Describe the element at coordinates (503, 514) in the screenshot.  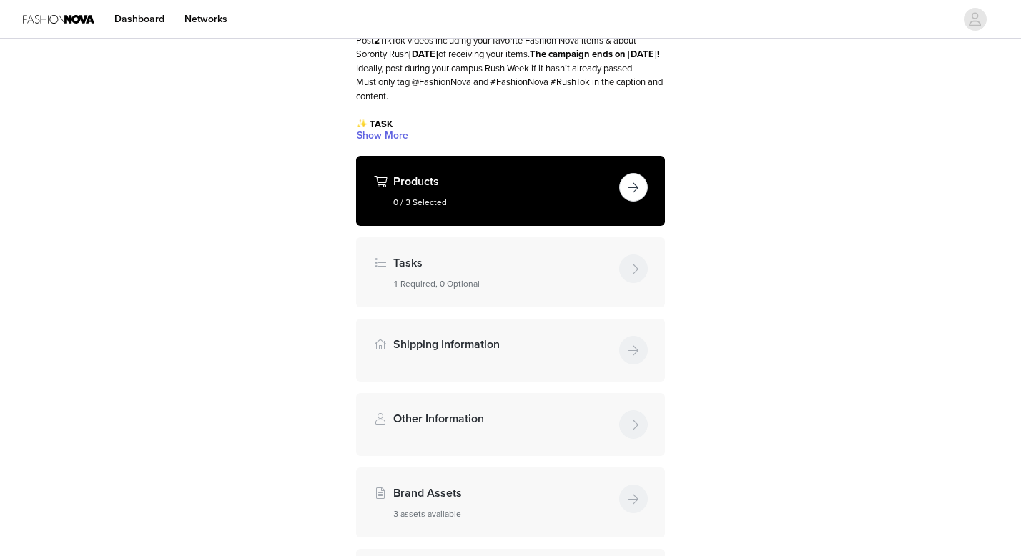
I see `h5: 3 assets available` at that location.